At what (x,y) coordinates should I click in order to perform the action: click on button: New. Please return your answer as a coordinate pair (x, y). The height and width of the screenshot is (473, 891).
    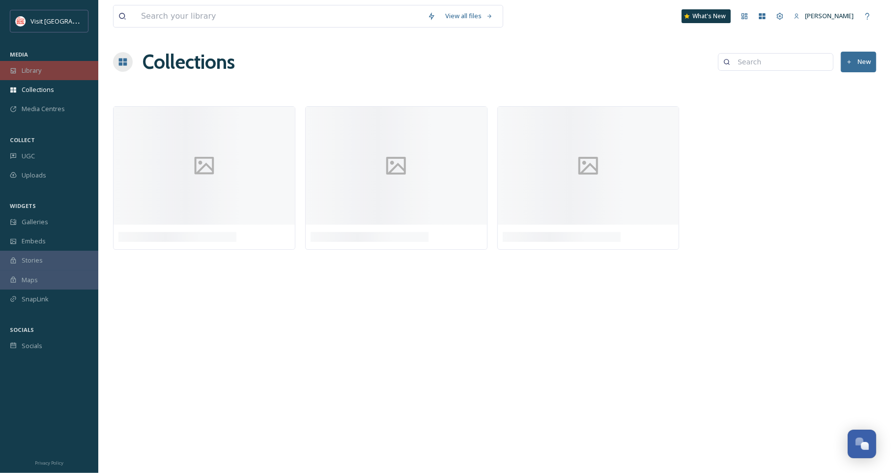
    Looking at the image, I should click on (858, 61).